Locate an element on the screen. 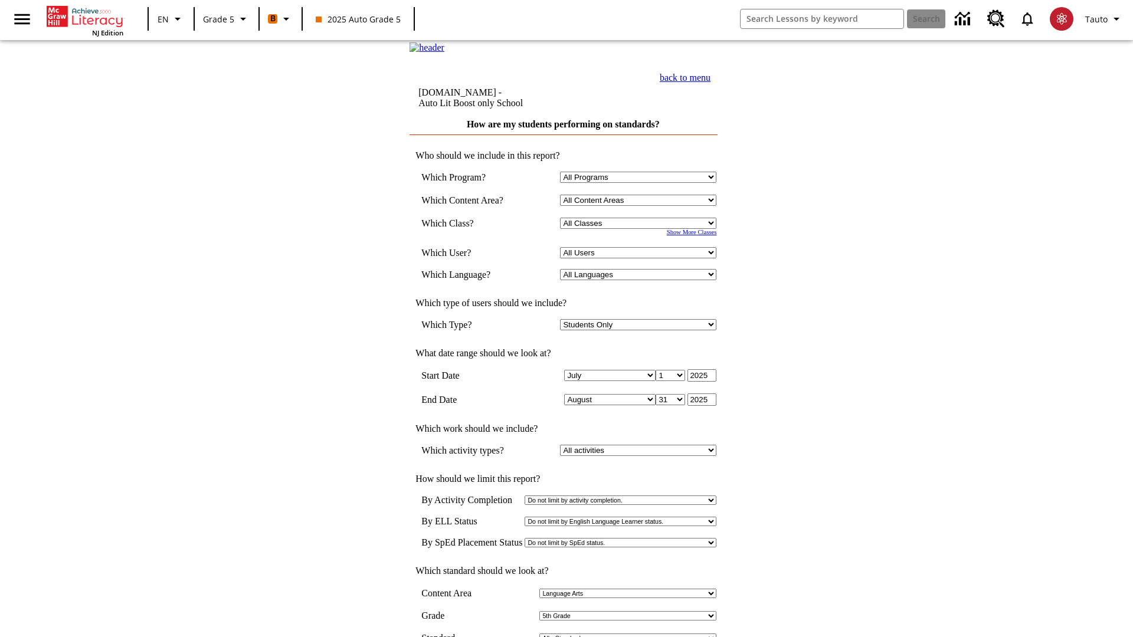 The width and height of the screenshot is (1133, 637). td: By SpEd Placement Status is located at coordinates (471, 543).